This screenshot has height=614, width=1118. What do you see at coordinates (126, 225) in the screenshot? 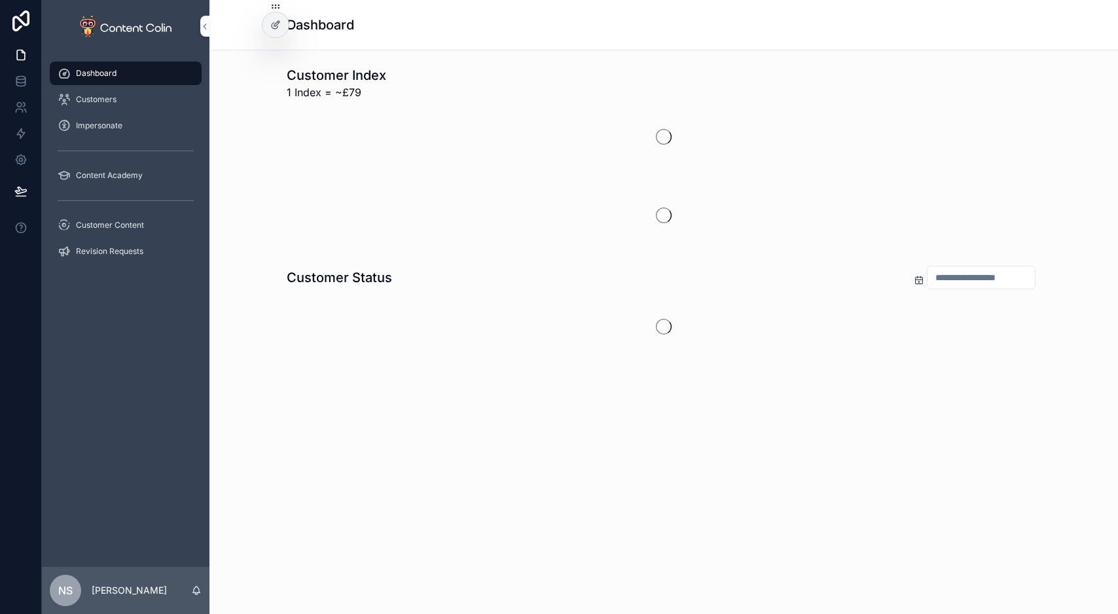
I see `a: Customer Content` at bounding box center [126, 225].